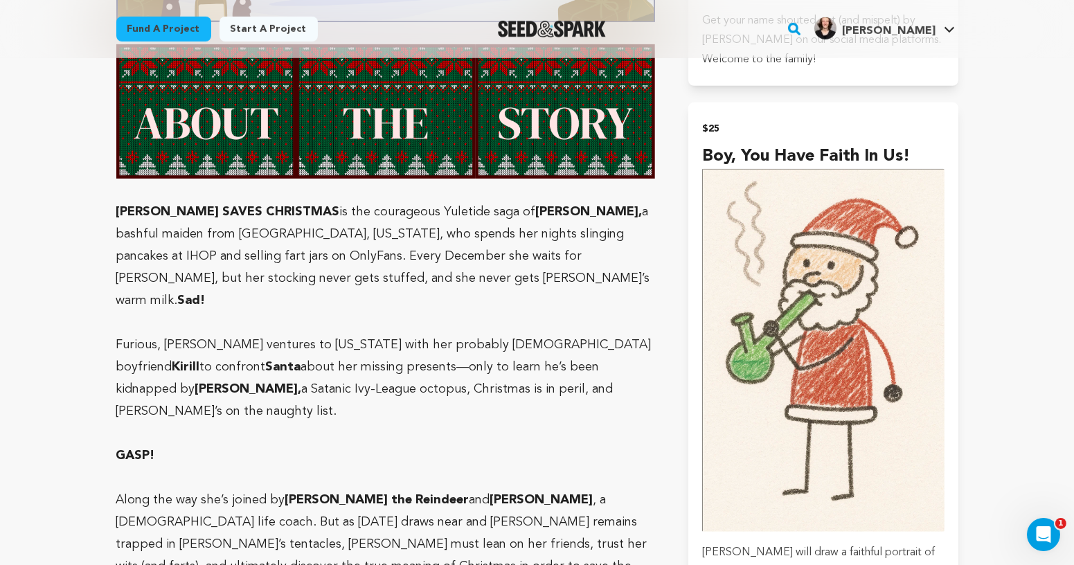 The width and height of the screenshot is (1074, 565). Describe the element at coordinates (885, 27) in the screenshot. I see `a: Jay G.'s Profile` at that location.